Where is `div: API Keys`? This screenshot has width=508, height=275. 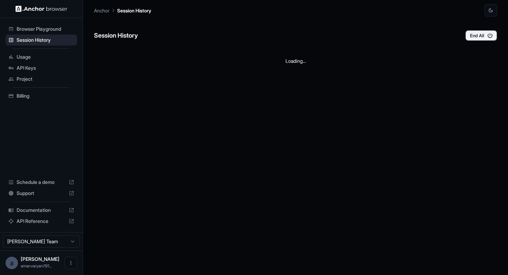
div: API Keys is located at coordinates (41, 68).